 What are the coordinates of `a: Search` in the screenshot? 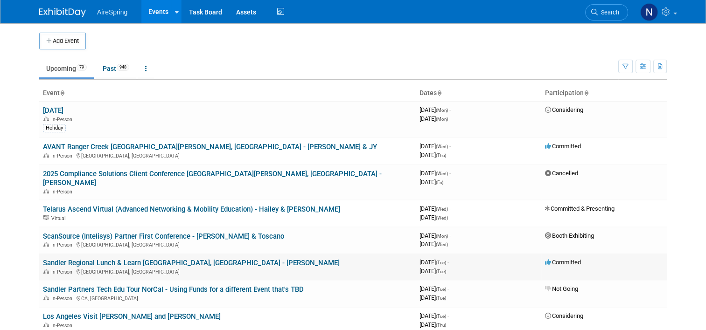 It's located at (607, 12).